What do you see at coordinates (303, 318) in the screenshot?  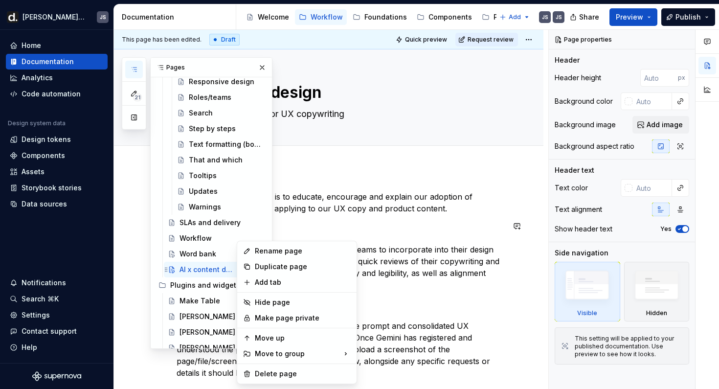 I see `div: Make page private` at bounding box center [303, 318].